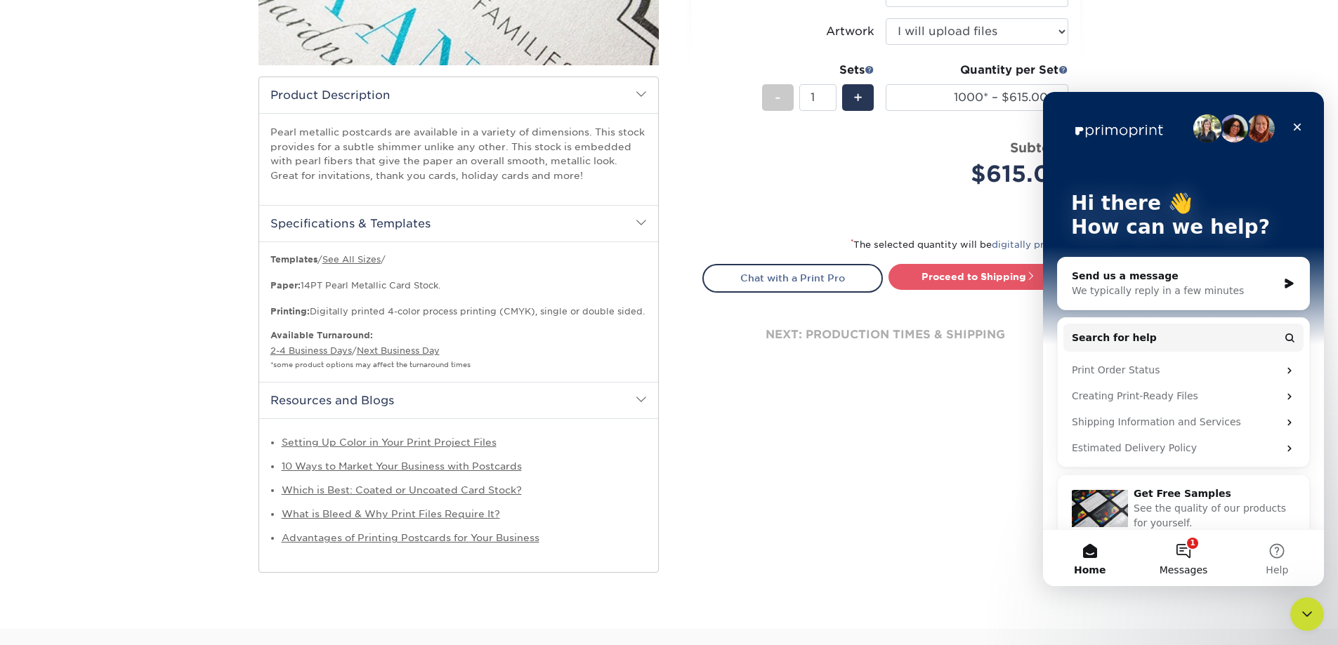  Describe the element at coordinates (191, 37) in the screenshot. I see `img: Profile image for Avery` at that location.